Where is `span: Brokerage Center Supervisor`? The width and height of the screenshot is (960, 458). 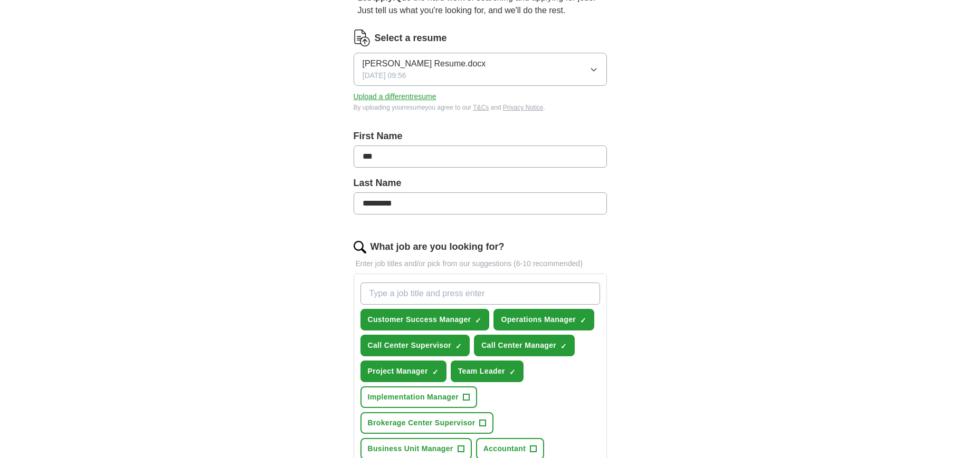 span: Brokerage Center Supervisor is located at coordinates (421, 423).